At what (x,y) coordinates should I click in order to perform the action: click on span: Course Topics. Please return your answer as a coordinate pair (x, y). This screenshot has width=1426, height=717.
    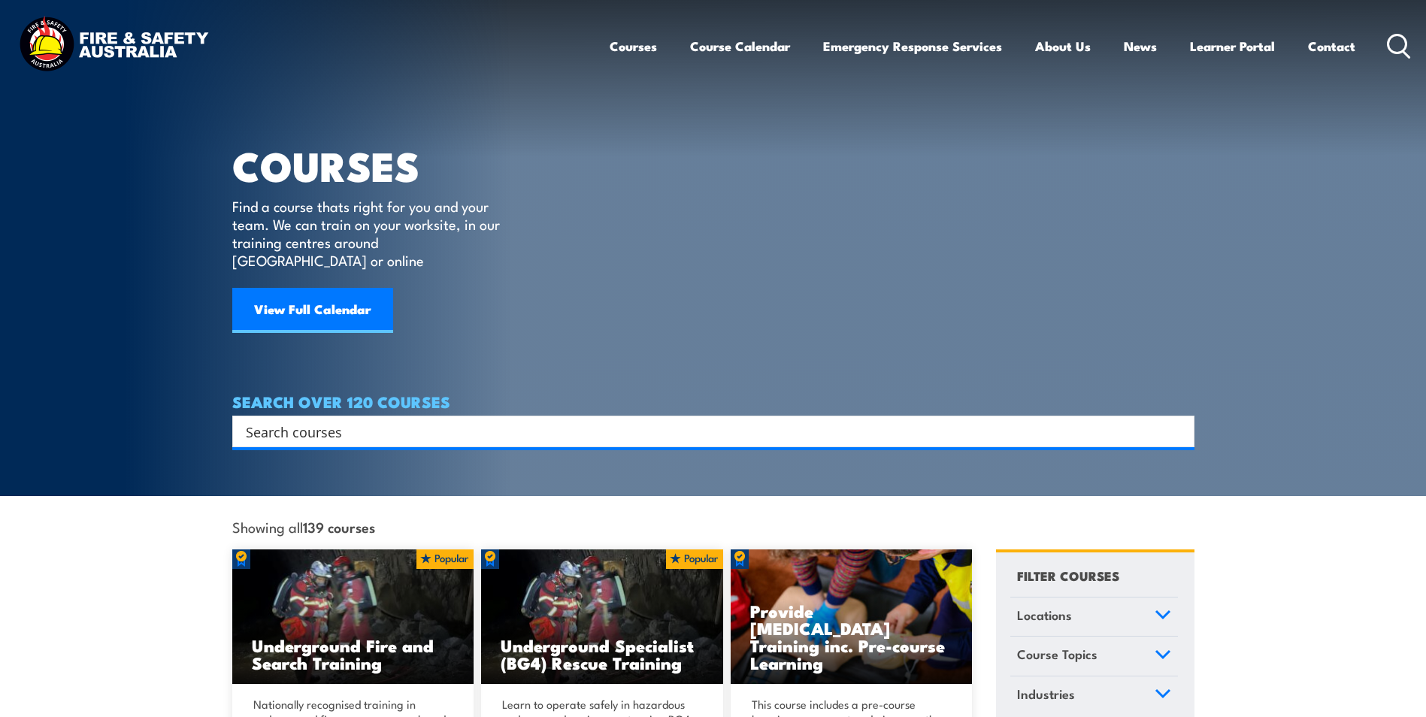
    Looking at the image, I should click on (1057, 654).